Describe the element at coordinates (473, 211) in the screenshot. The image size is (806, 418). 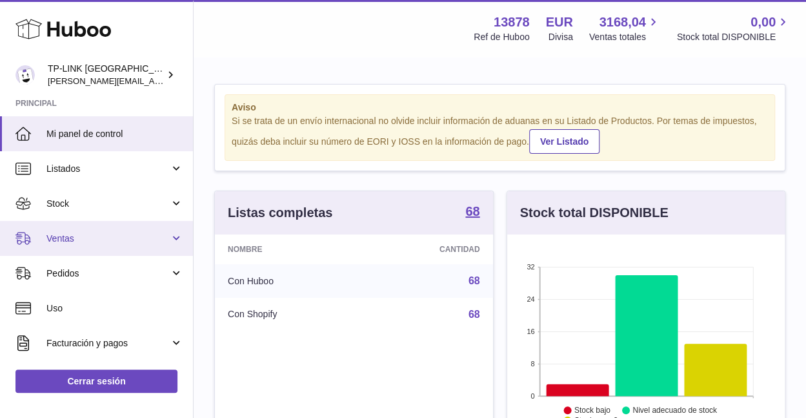
I see `strong: 68` at that location.